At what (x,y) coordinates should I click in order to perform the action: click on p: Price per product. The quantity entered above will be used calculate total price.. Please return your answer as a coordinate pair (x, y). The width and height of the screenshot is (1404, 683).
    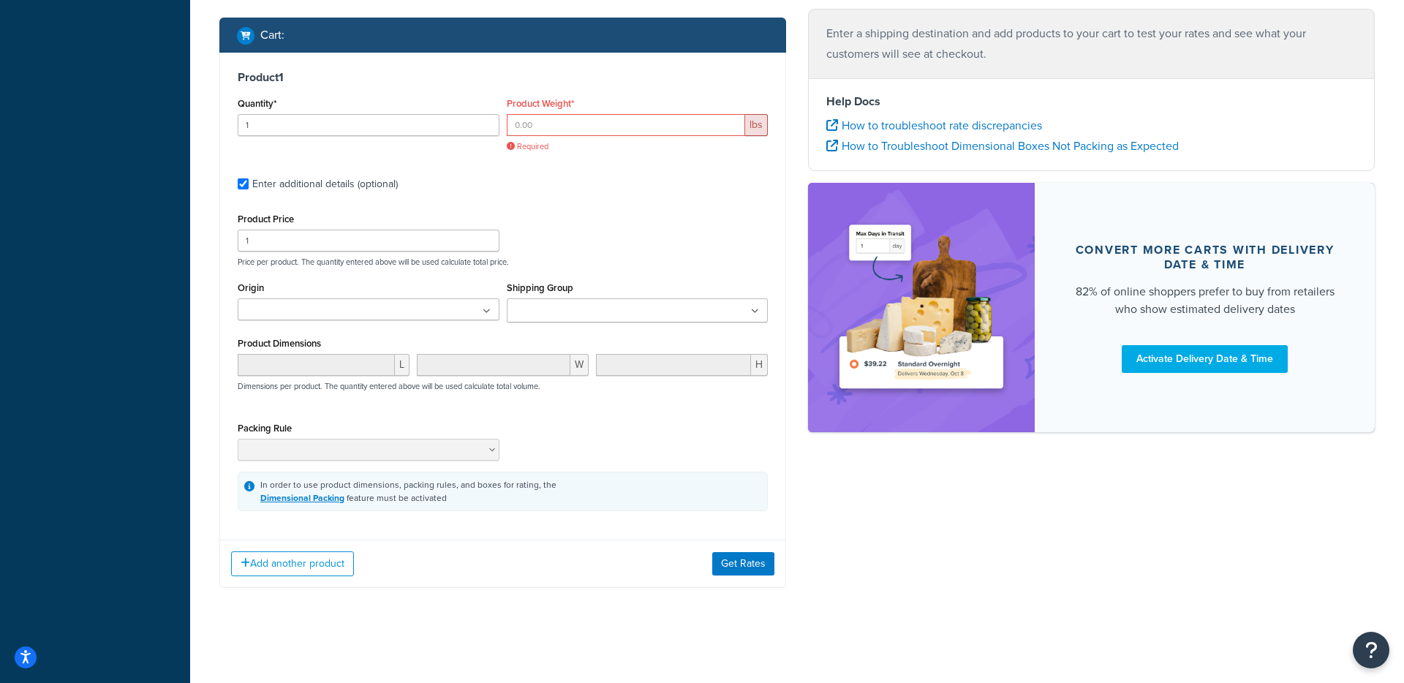
    Looking at the image, I should click on (502, 262).